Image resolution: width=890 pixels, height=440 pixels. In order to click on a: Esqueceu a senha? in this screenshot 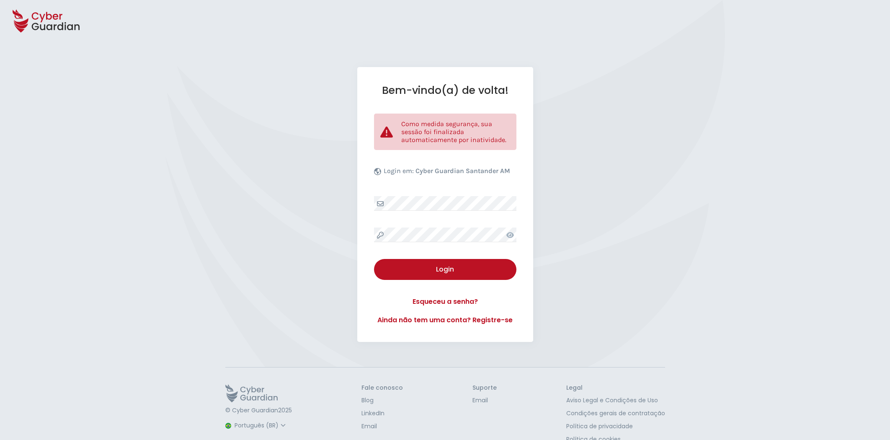, I will do `click(445, 301)`.